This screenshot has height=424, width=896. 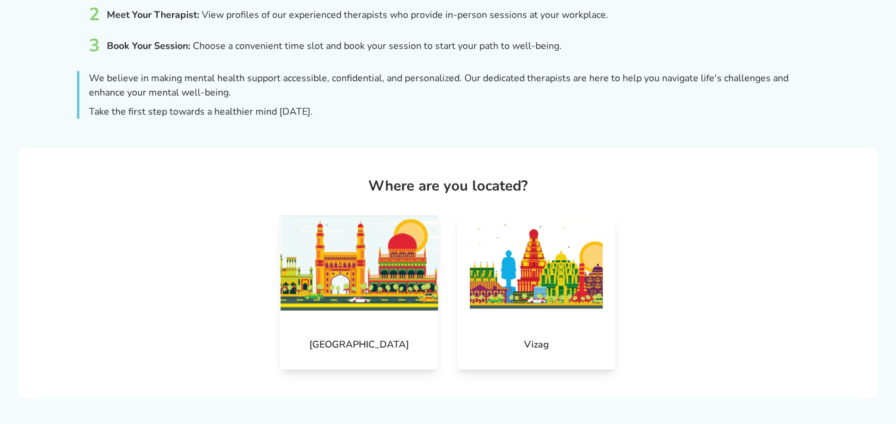 I want to click on p: Where are you located?, so click(x=448, y=186).